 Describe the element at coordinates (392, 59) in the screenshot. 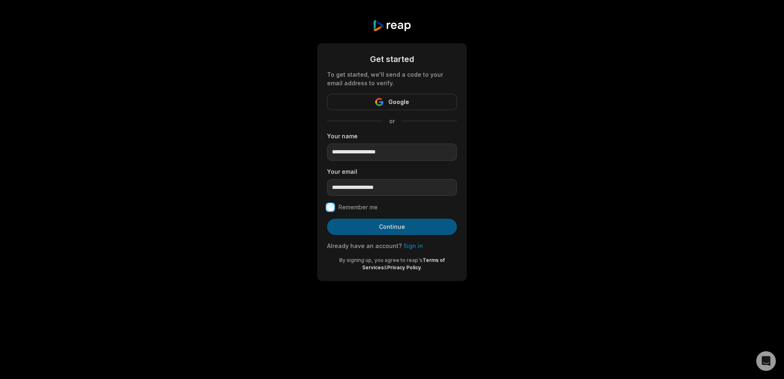

I see `div: Get started` at that location.